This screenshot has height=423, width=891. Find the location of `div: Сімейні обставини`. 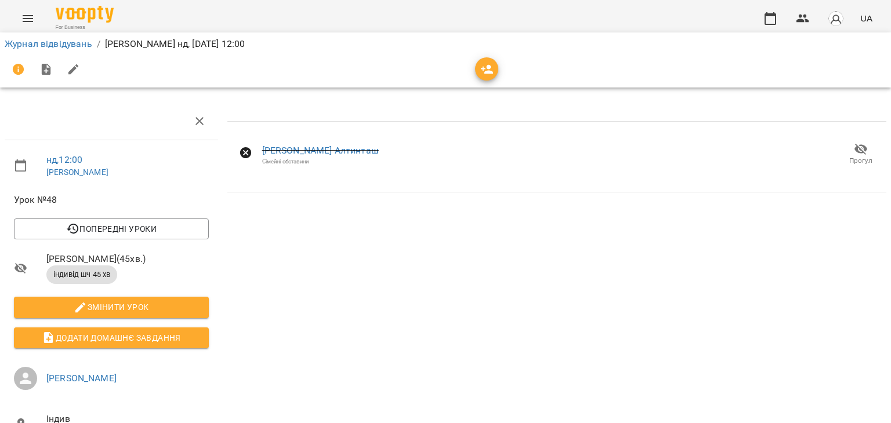

div: Сімейні обставини is located at coordinates (320, 161).